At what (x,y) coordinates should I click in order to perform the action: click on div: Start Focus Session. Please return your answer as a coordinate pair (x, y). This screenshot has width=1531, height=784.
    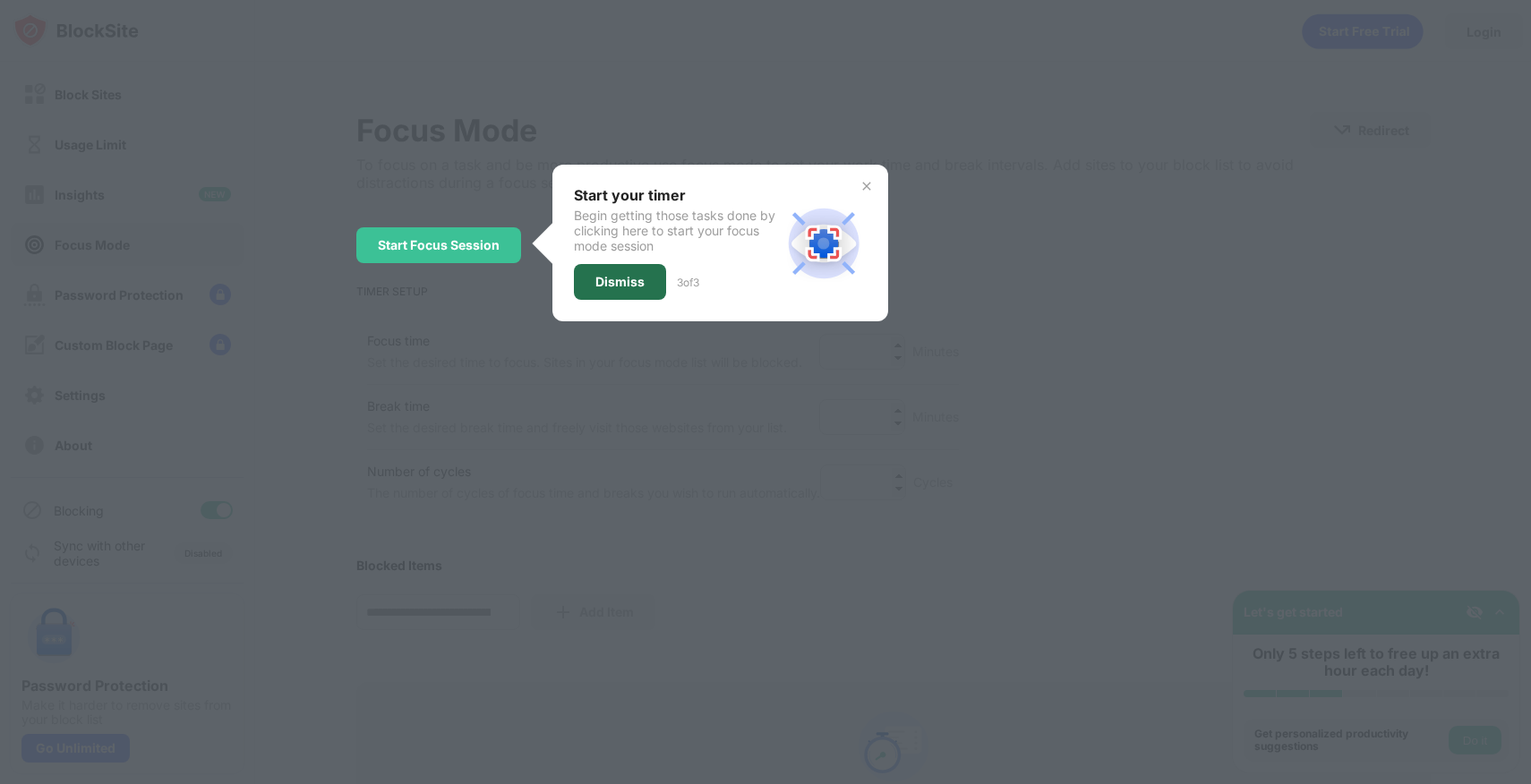
    Looking at the image, I should click on (439, 245).